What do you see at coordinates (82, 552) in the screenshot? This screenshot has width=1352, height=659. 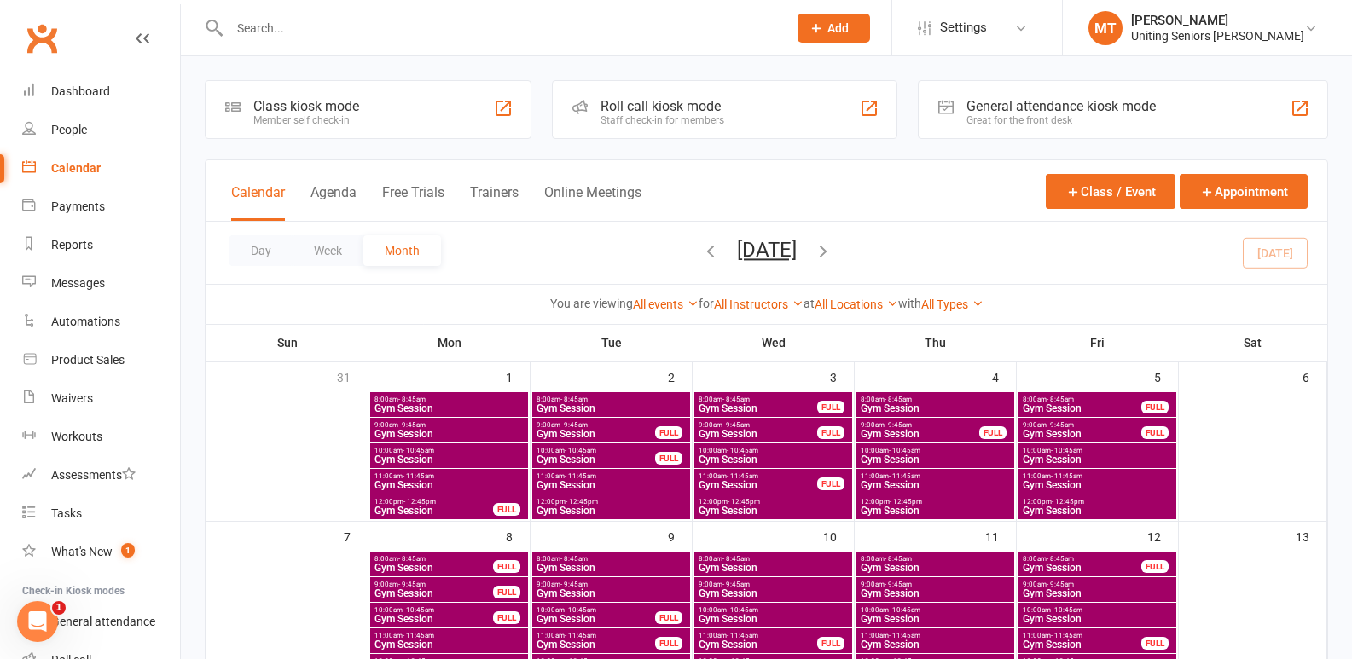 I see `div: What's New` at bounding box center [82, 552].